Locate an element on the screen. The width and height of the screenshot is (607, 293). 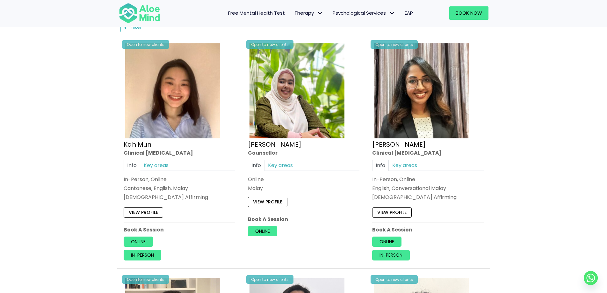
div: Online is located at coordinates (304, 179).